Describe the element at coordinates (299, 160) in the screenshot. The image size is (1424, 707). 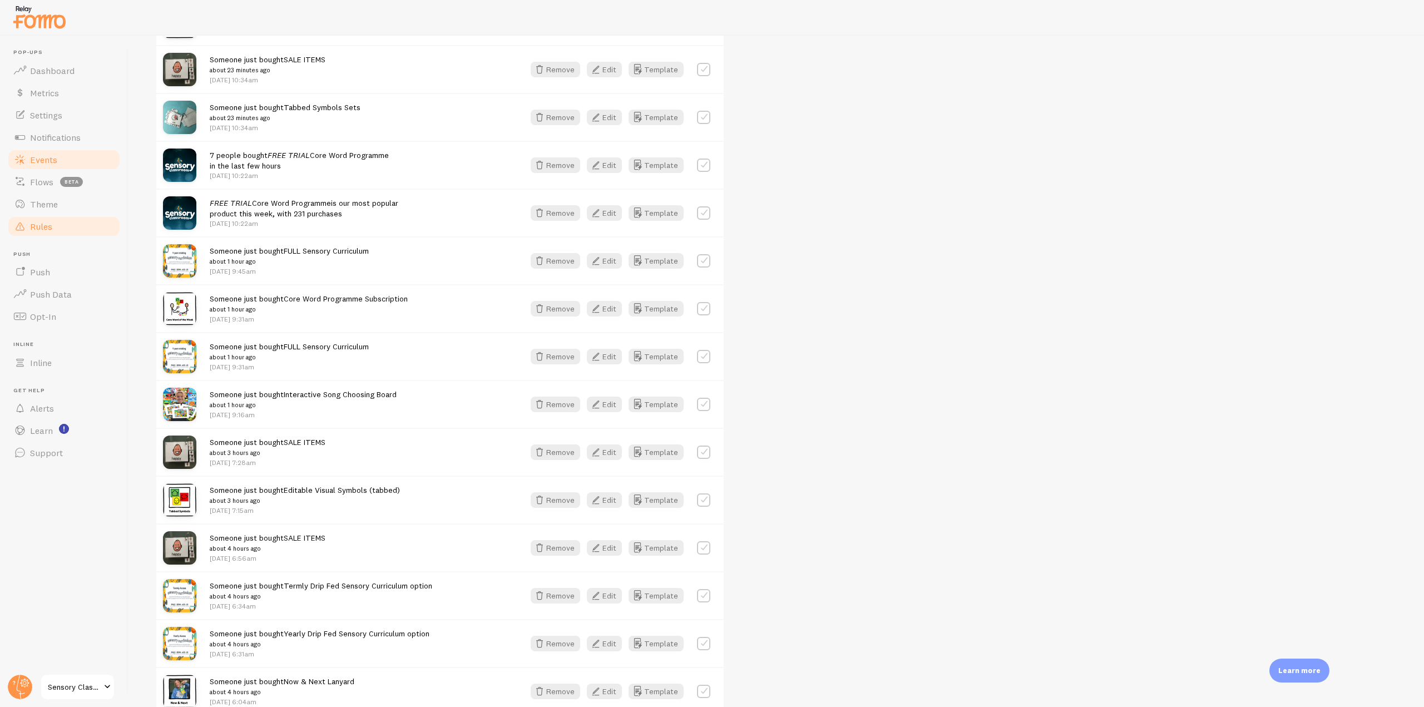
I see `span: 7 people bought in the last few hours` at that location.